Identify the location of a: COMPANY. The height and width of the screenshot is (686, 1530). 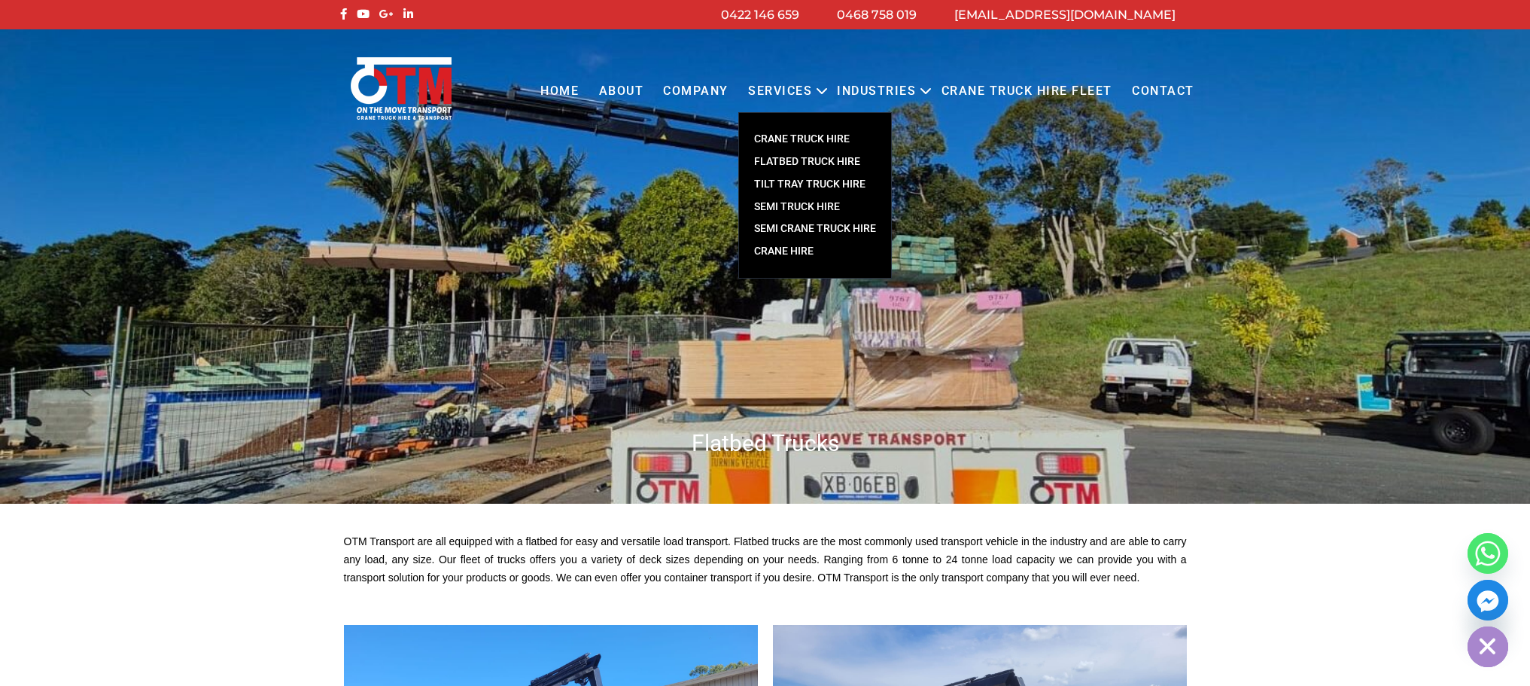
(695, 91).